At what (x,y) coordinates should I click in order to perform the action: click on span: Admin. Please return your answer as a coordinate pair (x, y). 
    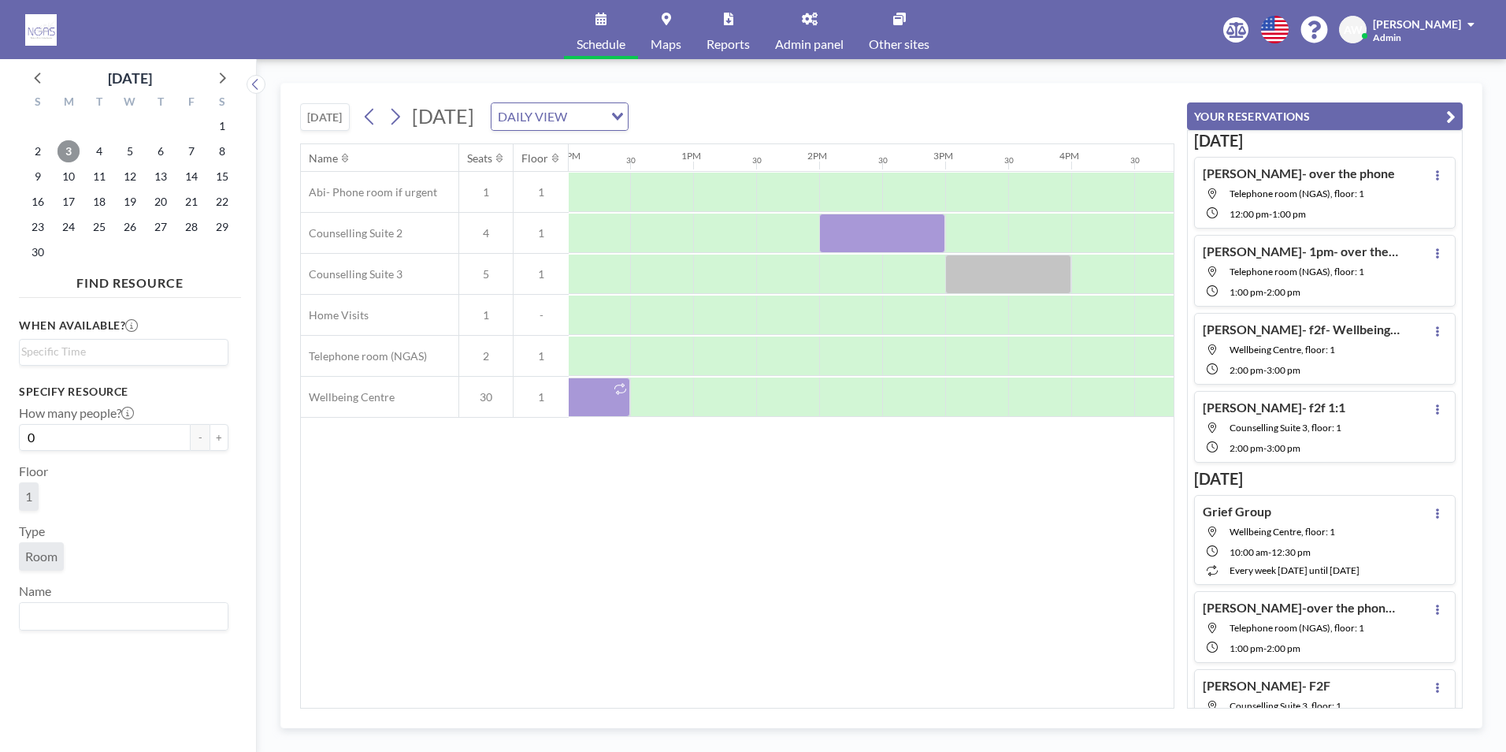
    Looking at the image, I should click on (1387, 37).